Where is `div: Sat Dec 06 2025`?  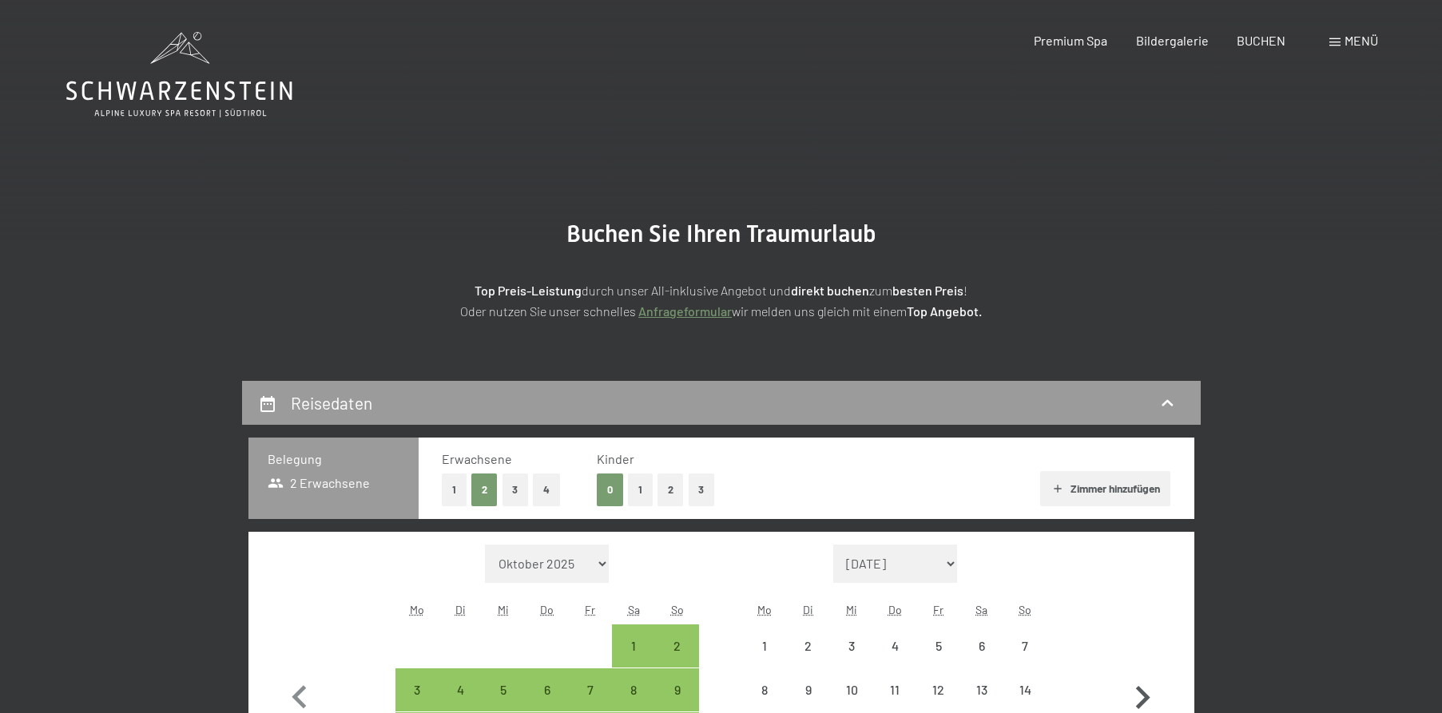 div: Sat Dec 06 2025 is located at coordinates (982, 646).